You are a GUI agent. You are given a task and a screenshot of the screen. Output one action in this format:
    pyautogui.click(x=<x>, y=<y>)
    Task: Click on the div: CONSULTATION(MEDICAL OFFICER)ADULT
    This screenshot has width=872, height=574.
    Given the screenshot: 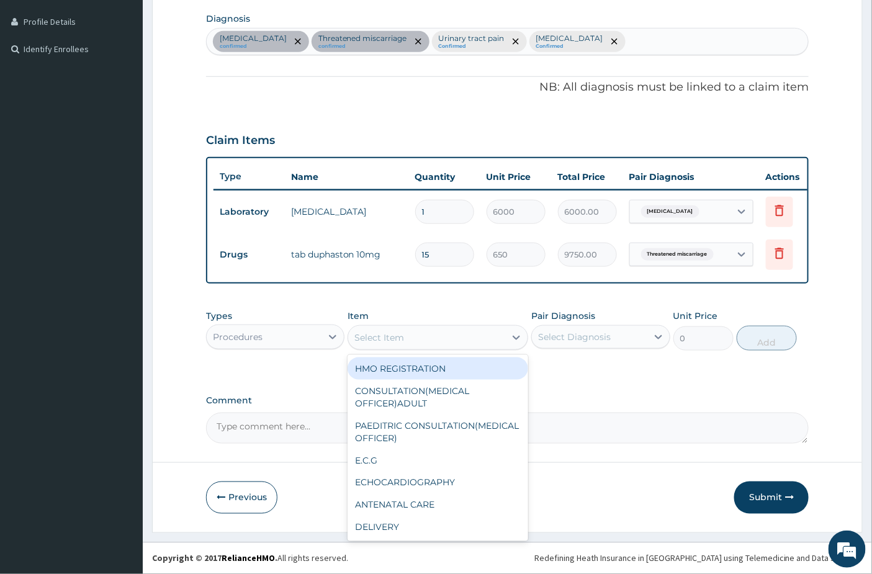 What is the action you would take?
    pyautogui.click(x=437, y=397)
    